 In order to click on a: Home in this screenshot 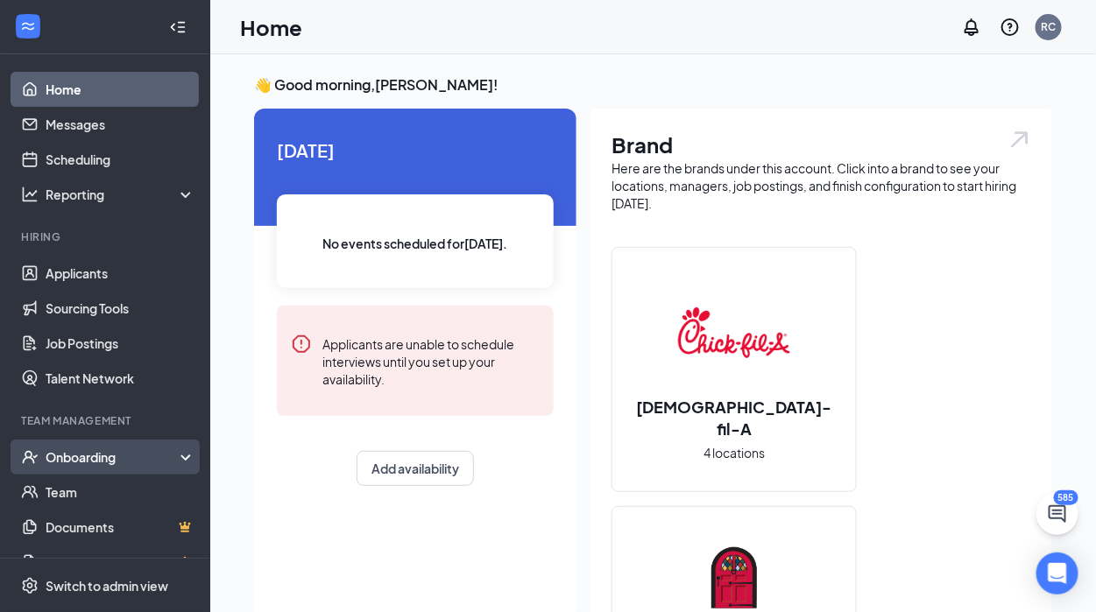, I will do `click(120, 89)`.